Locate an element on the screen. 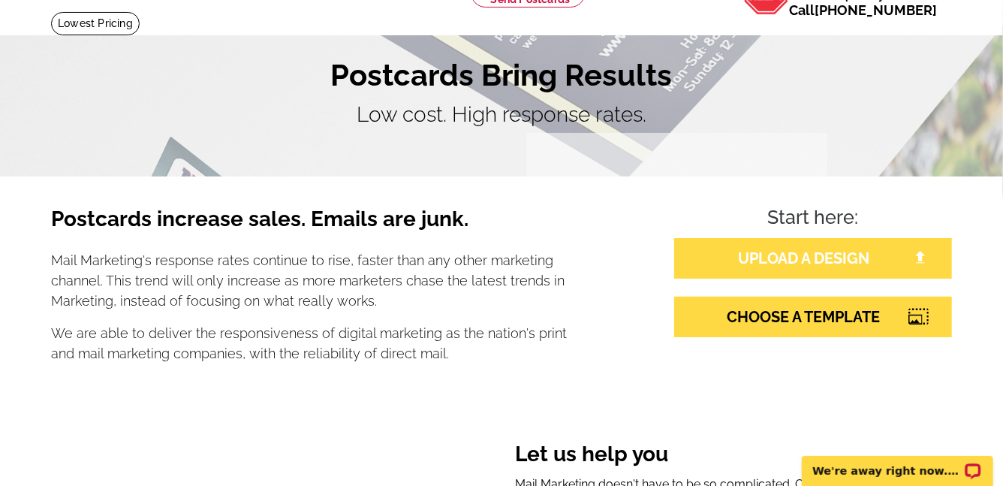 The height and width of the screenshot is (486, 1003). p: Mail Marketing's response rates continue to rise, faster than any other marketing channel. This t... is located at coordinates (309, 280).